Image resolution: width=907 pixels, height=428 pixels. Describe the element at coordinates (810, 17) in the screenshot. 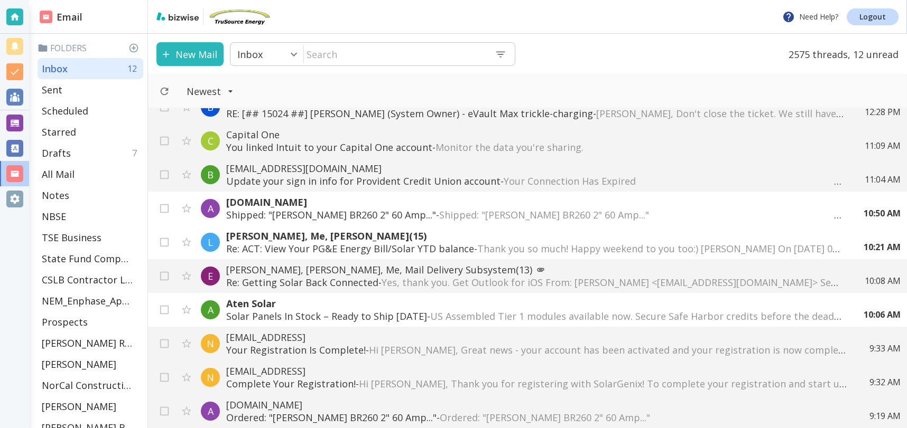

I see `p: Need Help?` at that location.